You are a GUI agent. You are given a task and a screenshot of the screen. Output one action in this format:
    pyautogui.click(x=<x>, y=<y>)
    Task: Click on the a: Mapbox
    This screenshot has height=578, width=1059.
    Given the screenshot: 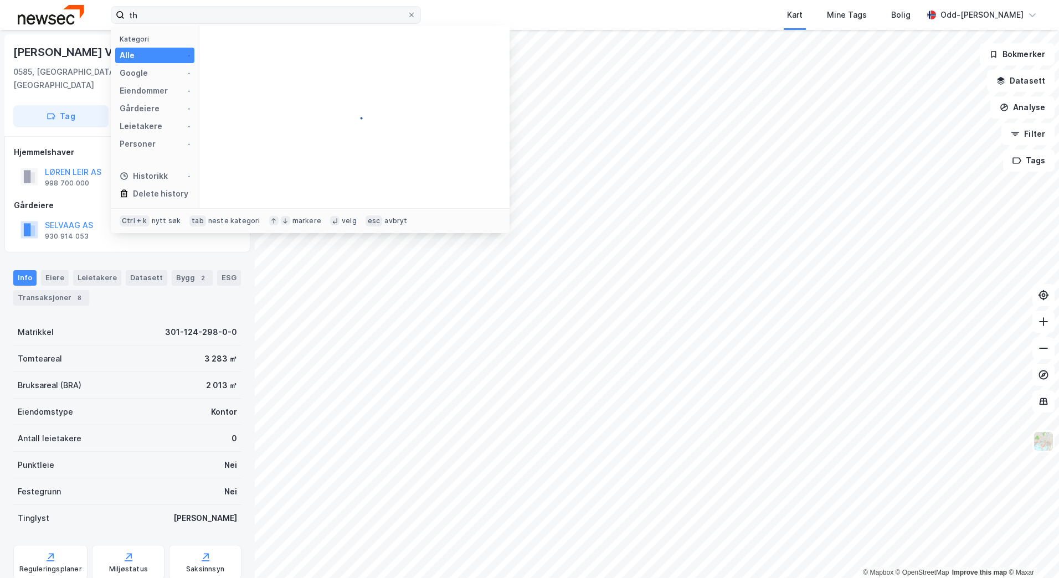 What is the action you would take?
    pyautogui.click(x=877, y=572)
    